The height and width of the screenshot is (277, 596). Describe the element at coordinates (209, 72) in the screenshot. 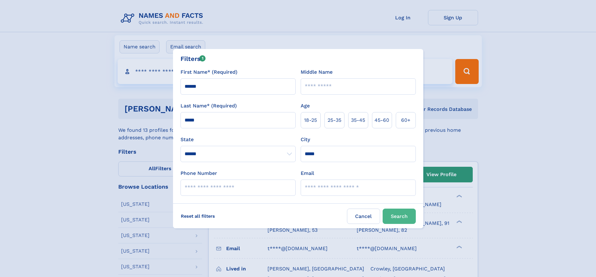

I see `label: First Name* (Required)` at that location.